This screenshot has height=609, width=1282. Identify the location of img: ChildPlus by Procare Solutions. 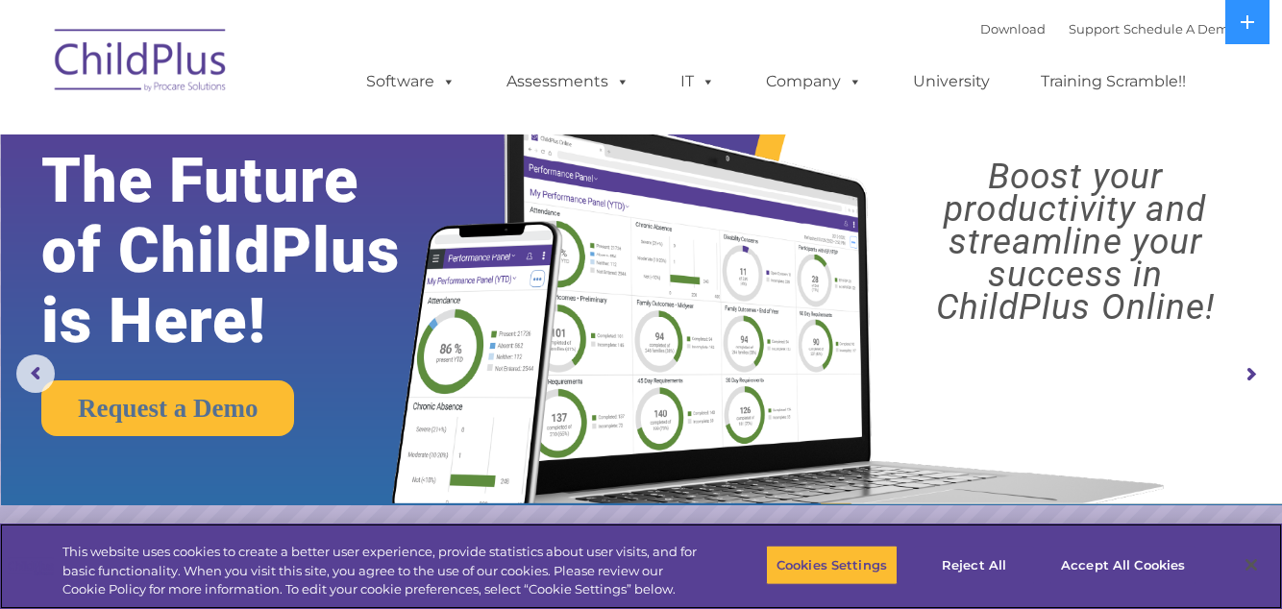
(141, 63).